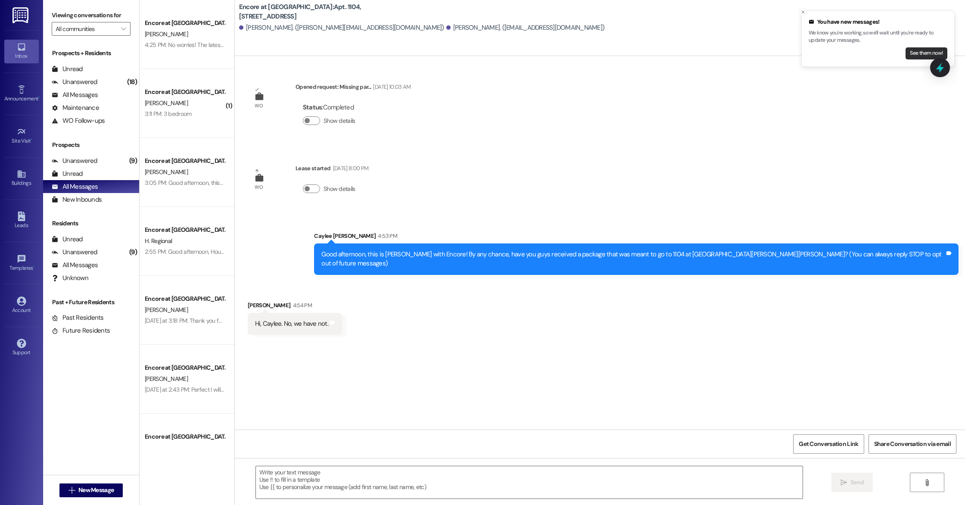 This screenshot has width=965, height=505. What do you see at coordinates (22, 221) in the screenshot?
I see `a: Leads` at bounding box center [22, 221].